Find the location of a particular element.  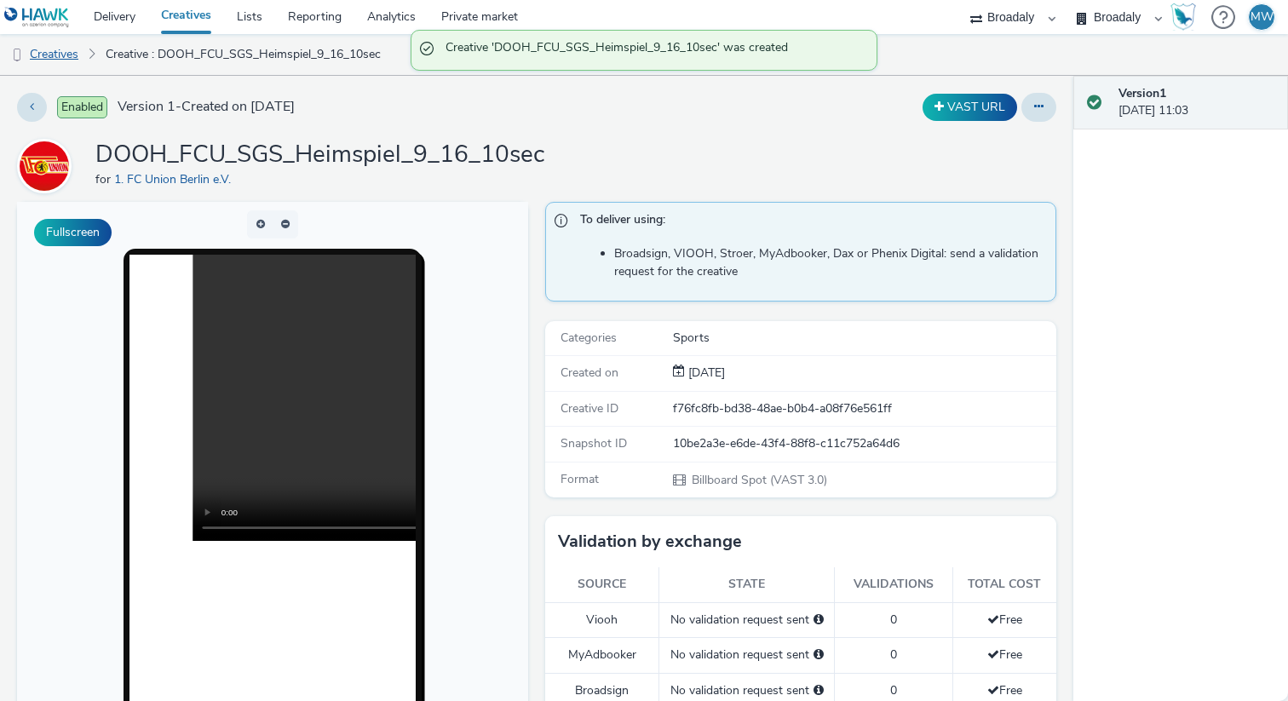

h1: DOOH_FCU_SGS_Heimspiel_9_16_10sec is located at coordinates (319, 155).